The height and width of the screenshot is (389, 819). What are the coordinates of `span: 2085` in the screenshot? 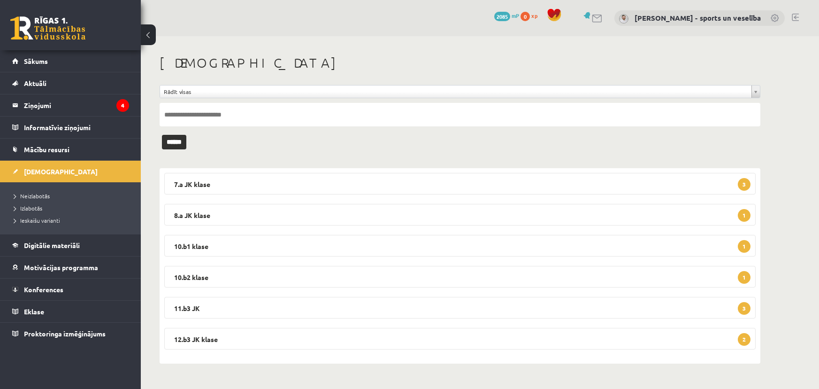 It's located at (502, 16).